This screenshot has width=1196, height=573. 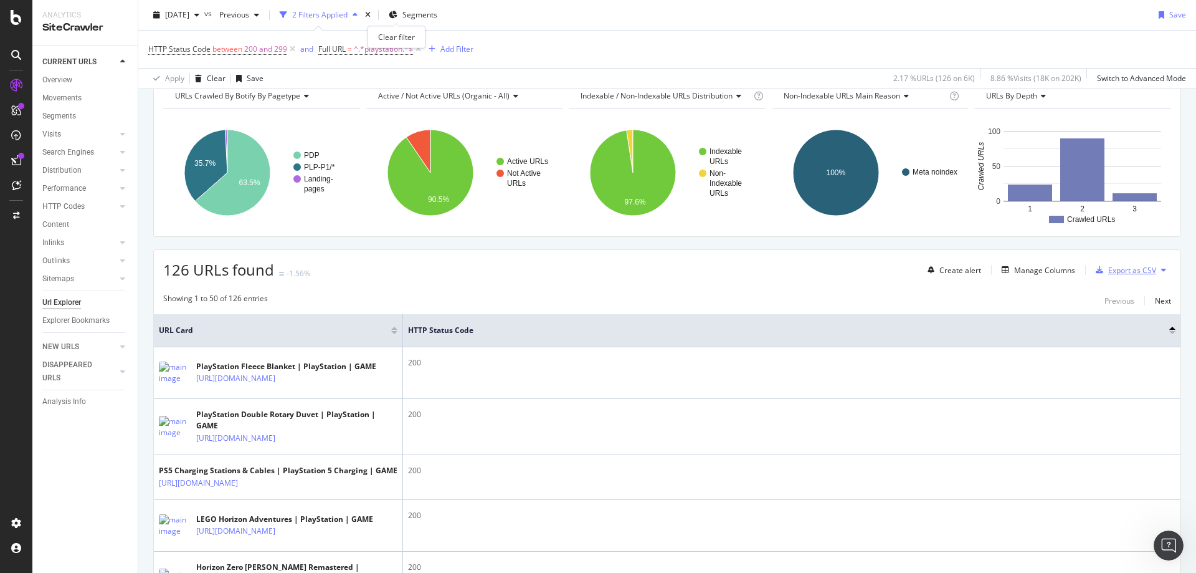 What do you see at coordinates (657, 95) in the screenshot?
I see `span: Indexable / Non-Indexable URLs distribution` at bounding box center [657, 95].